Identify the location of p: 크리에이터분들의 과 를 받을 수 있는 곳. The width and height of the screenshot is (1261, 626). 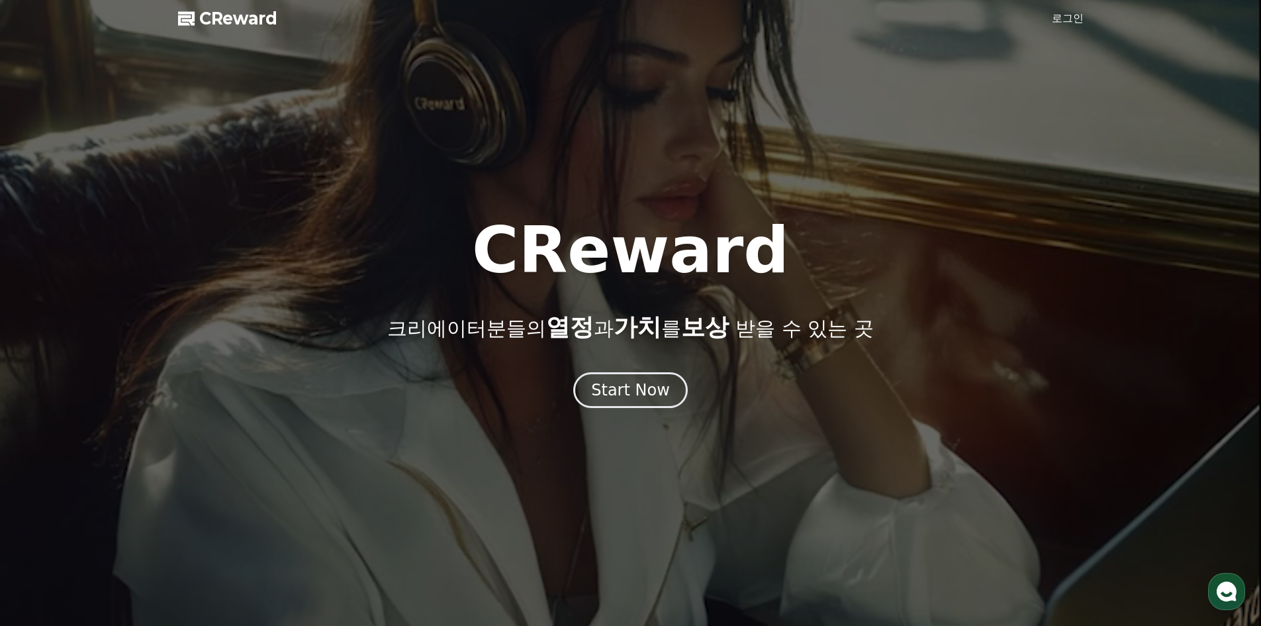
(630, 327).